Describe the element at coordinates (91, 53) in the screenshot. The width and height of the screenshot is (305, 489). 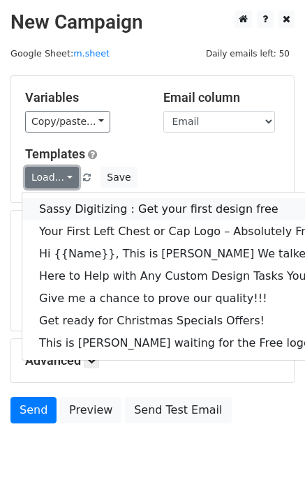
I see `a: m.sheet` at that location.